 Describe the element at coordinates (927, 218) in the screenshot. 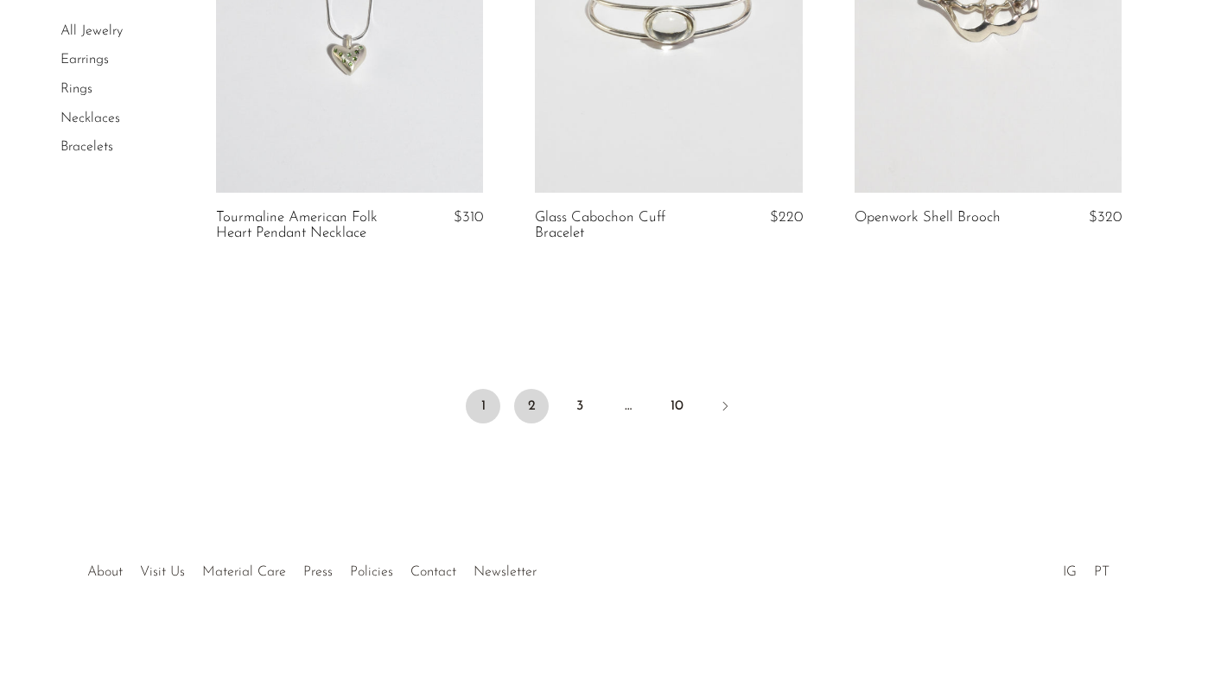

I see `a: Openwork Shell Brooch` at that location.